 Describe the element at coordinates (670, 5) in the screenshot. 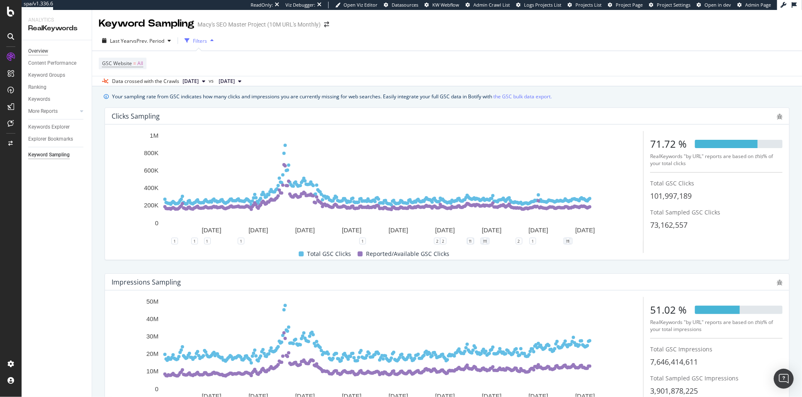

I see `a: Project Settings` at that location.